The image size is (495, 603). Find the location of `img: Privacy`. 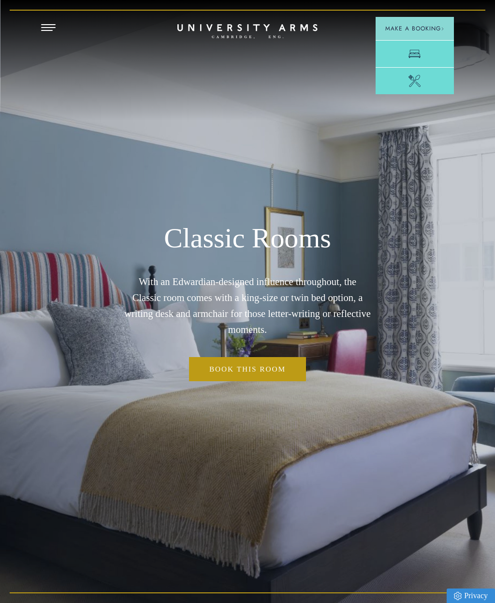

img: Privacy is located at coordinates (457, 596).